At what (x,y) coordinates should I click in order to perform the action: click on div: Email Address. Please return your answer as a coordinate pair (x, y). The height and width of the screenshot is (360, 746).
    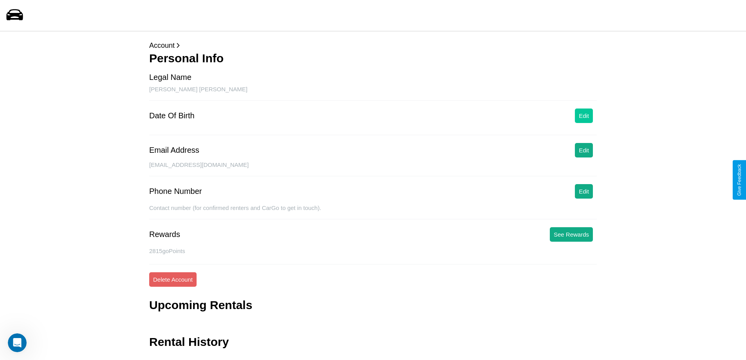
    Looking at the image, I should click on (174, 150).